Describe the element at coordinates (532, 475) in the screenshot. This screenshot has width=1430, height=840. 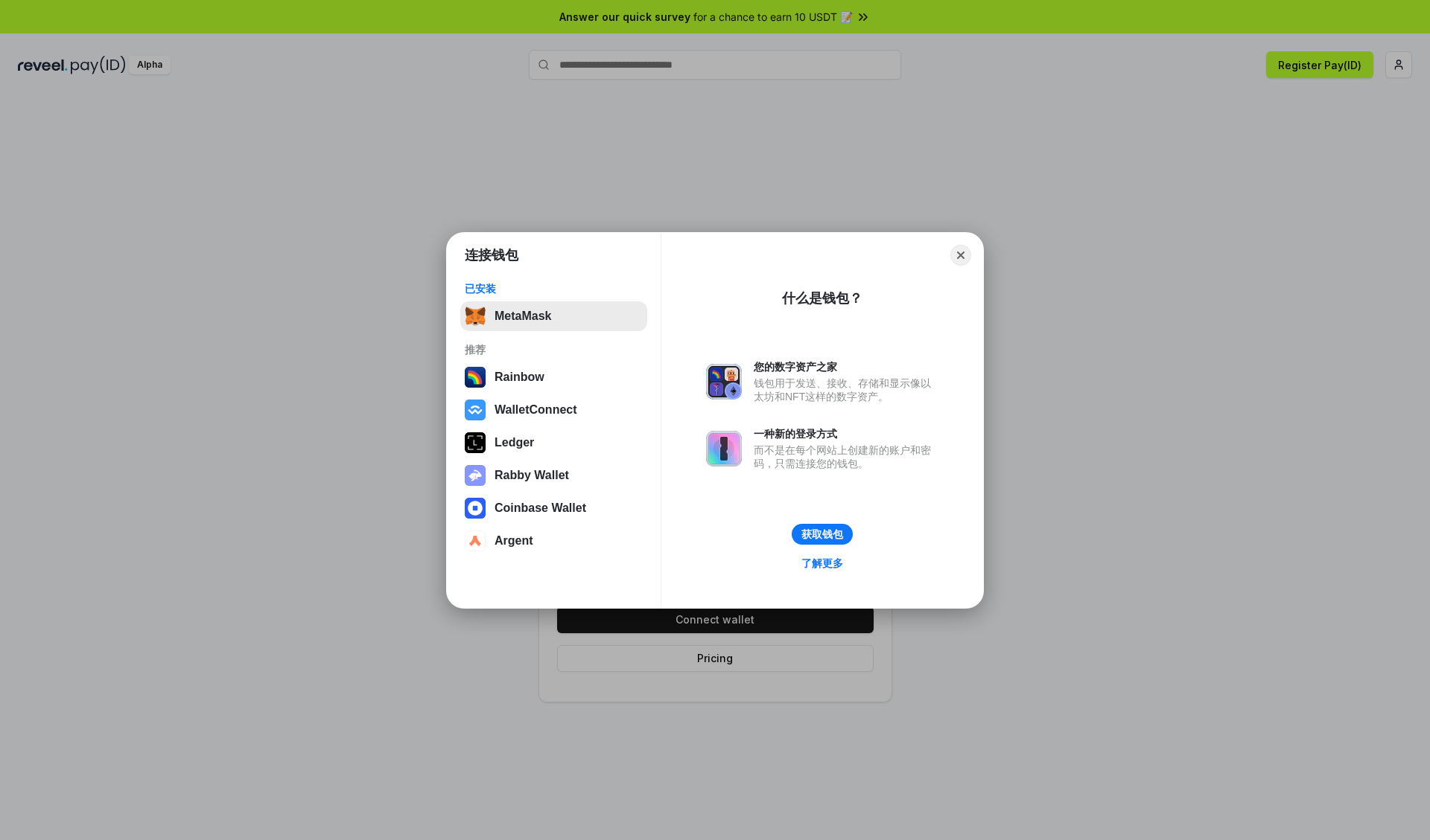
I see `div: Rabby Wallet` at that location.